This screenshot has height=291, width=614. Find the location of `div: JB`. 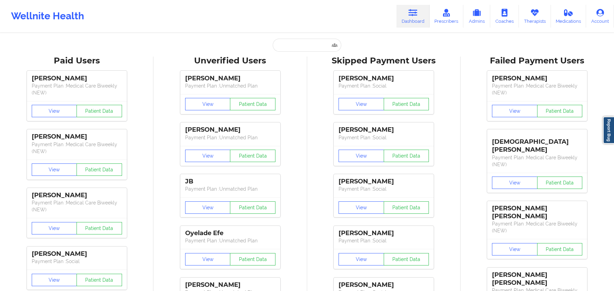

div: JB is located at coordinates (230, 181).